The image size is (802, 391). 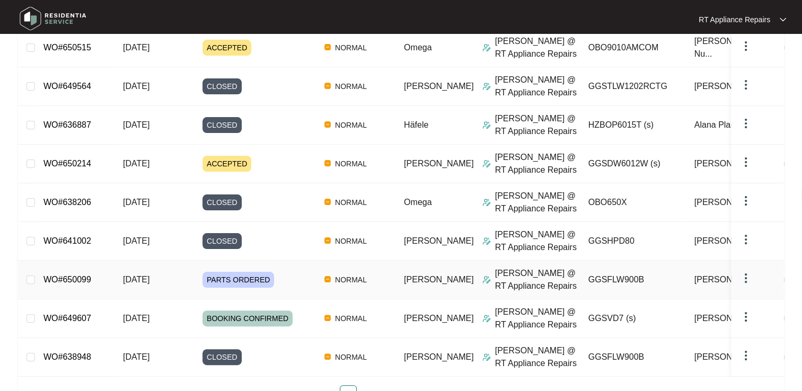 I want to click on a: WO#649607, so click(x=67, y=318).